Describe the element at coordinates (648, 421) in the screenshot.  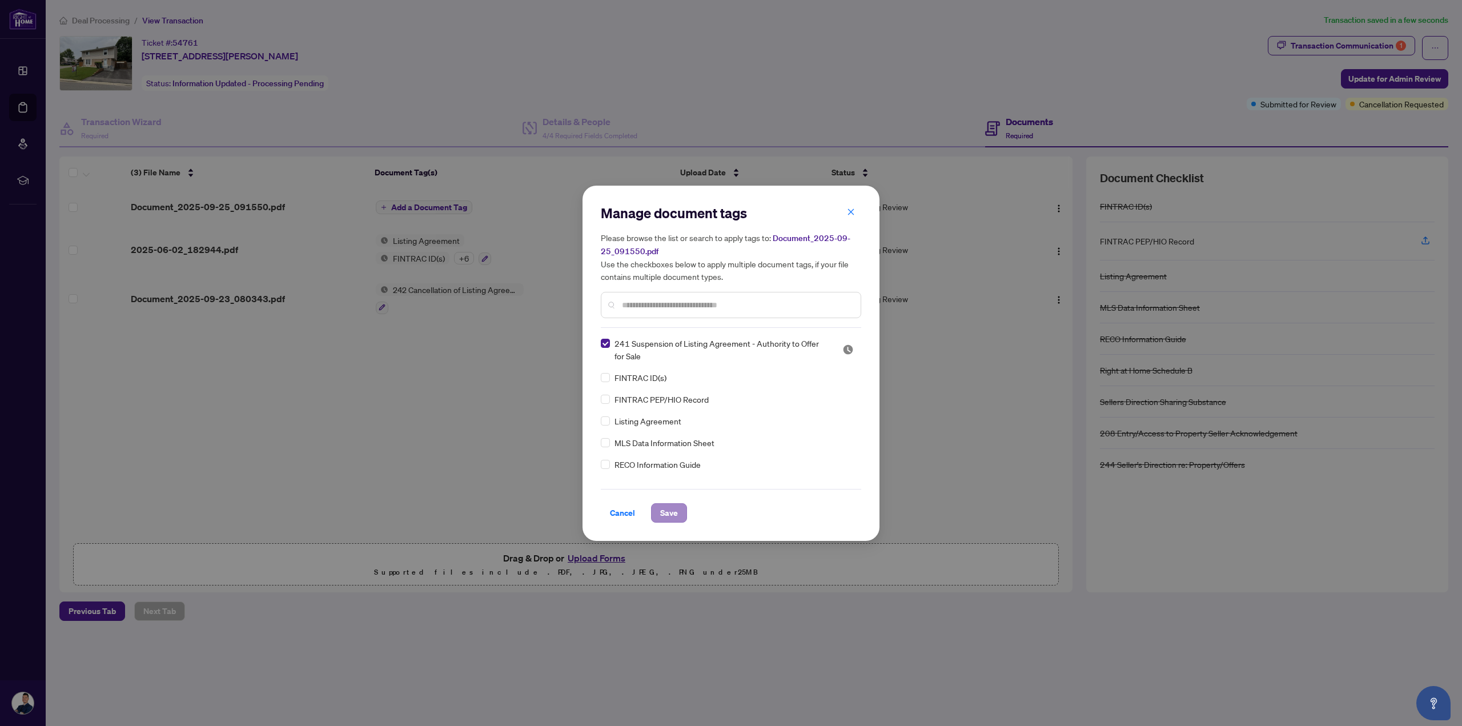
I see `span: Listing Agreement` at that location.